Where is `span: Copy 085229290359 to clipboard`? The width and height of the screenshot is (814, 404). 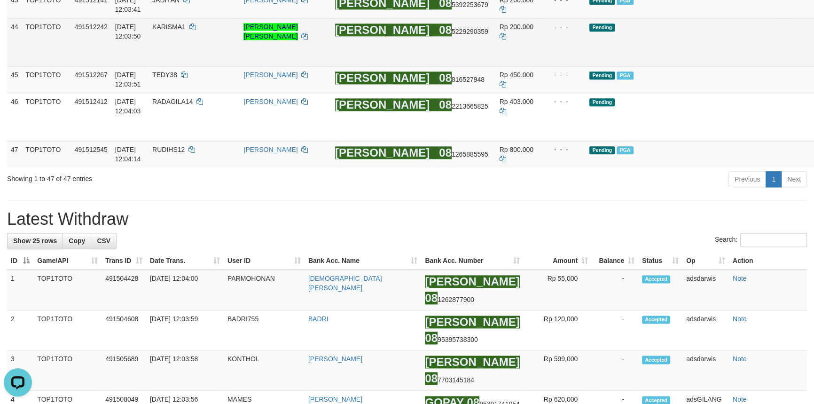
span: Copy 085229290359 to clipboard is located at coordinates (463, 31).